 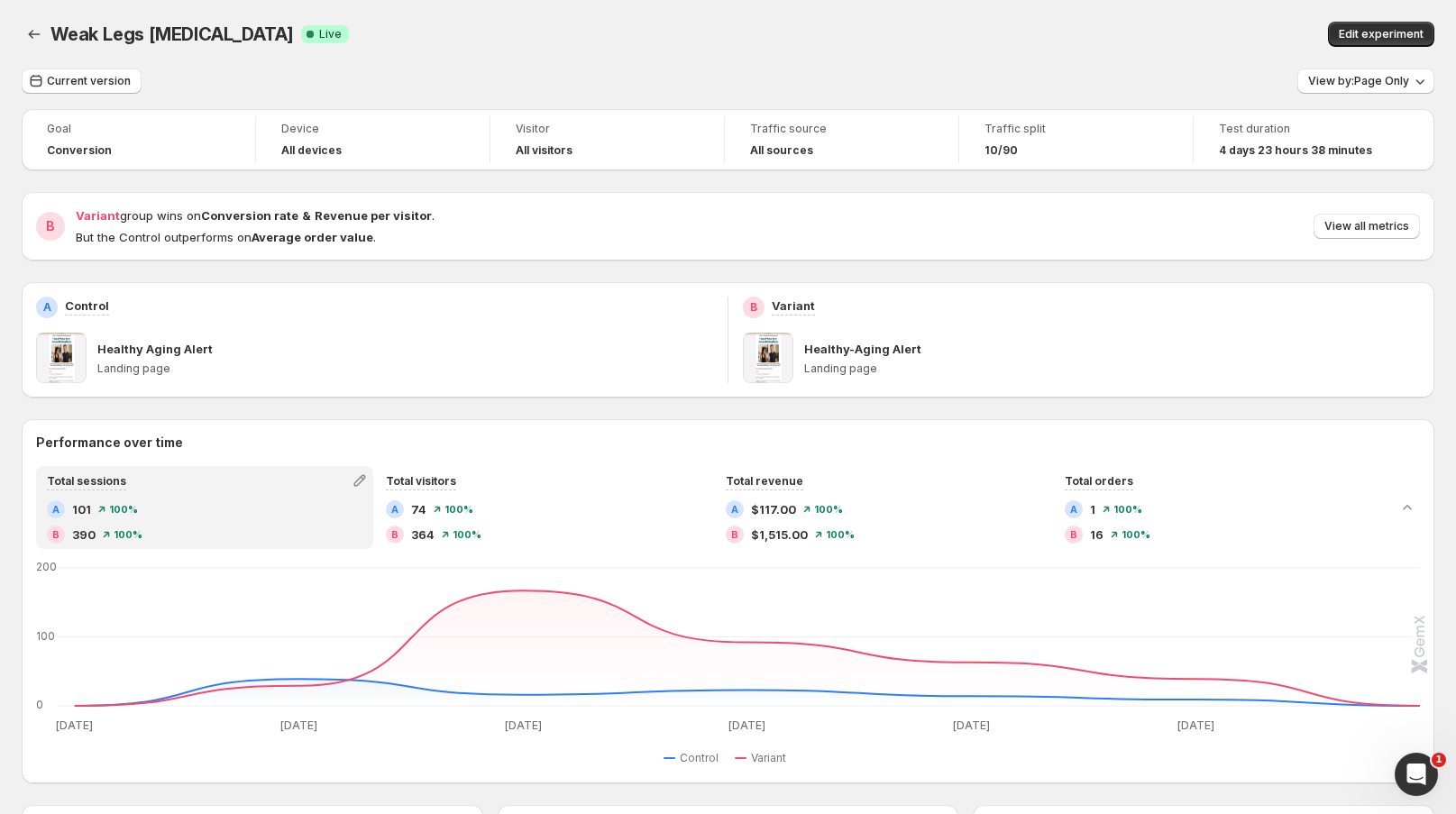 I want to click on p: Healthy Aging Alert, so click(x=155, y=349).